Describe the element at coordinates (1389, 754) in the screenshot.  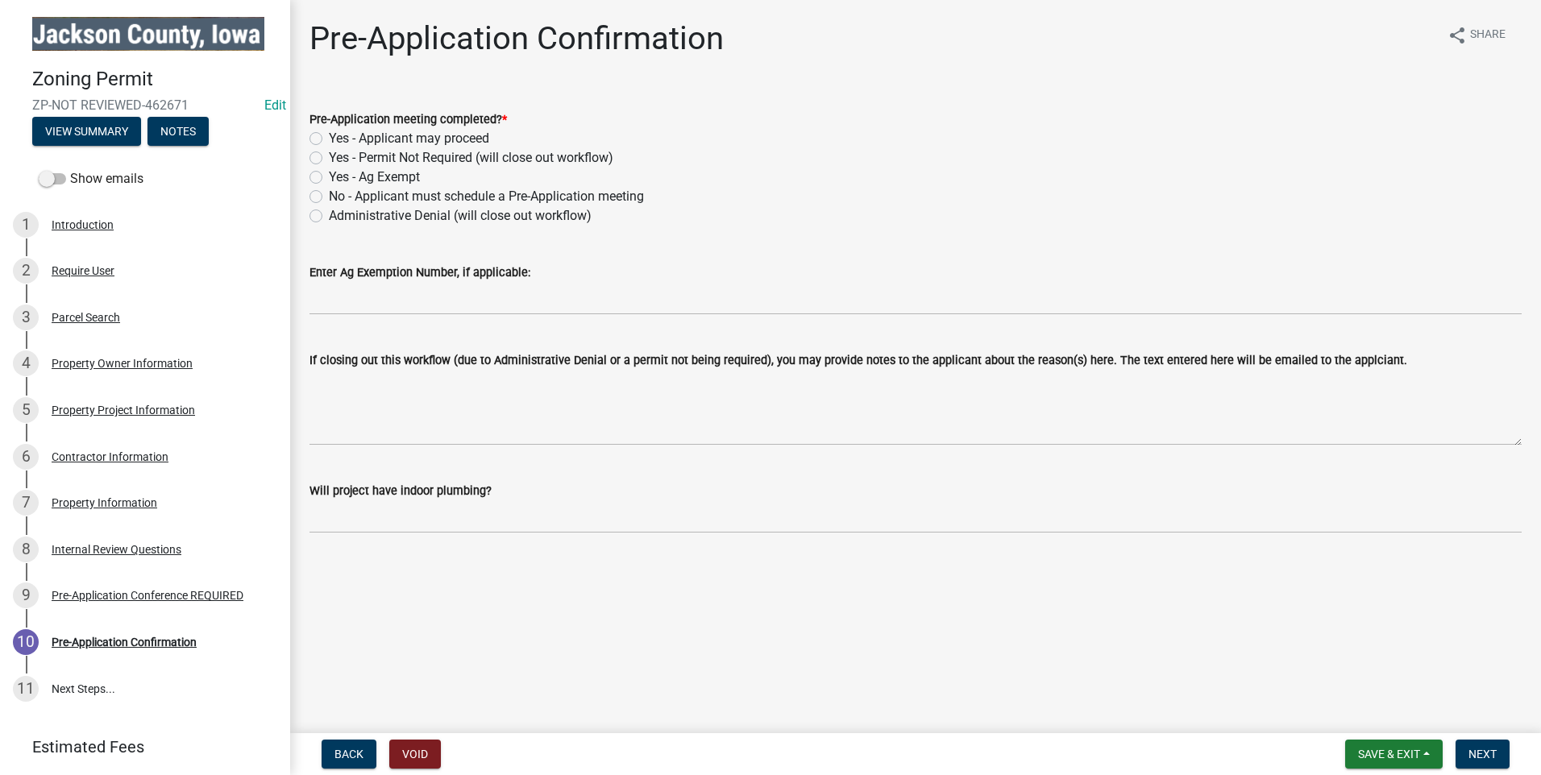
I see `span: Save & Exit` at that location.